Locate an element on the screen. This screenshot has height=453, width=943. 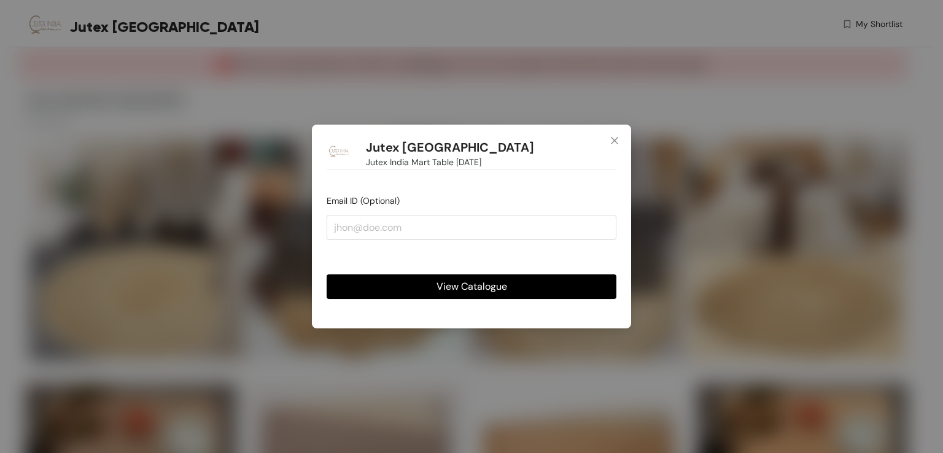
span: View Catalogue is located at coordinates (472, 286).